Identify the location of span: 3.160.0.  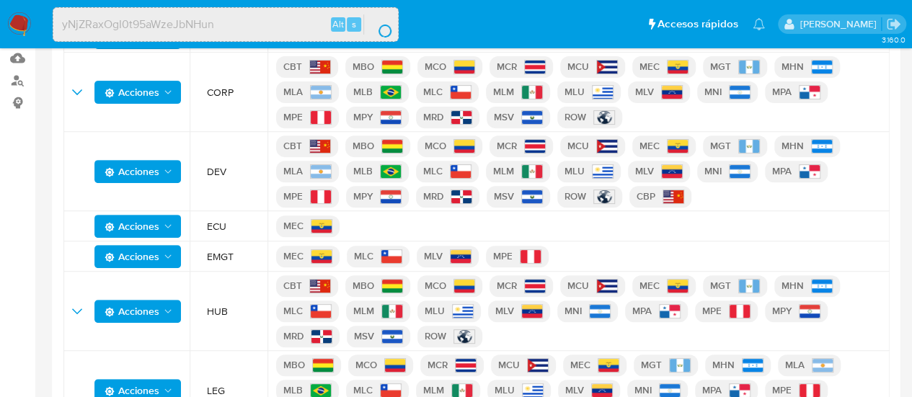
(893, 40).